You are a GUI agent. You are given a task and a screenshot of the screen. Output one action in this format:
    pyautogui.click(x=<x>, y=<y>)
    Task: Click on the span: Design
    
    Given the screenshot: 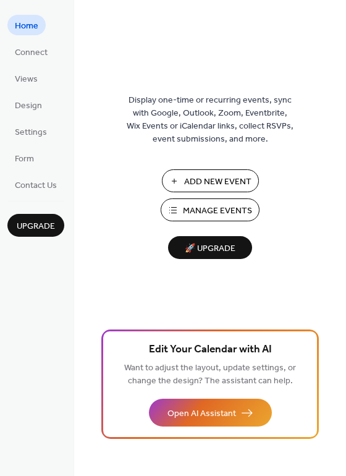 What is the action you would take?
    pyautogui.click(x=28, y=106)
    